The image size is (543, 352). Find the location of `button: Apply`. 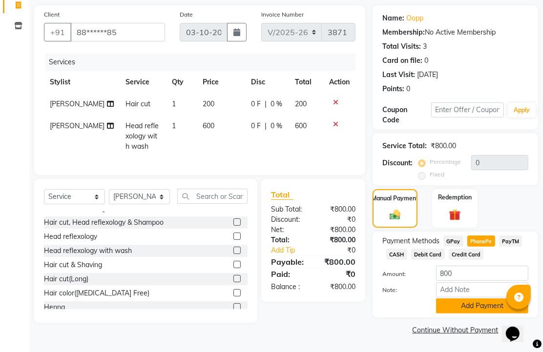

button: Apply is located at coordinates (521, 110).